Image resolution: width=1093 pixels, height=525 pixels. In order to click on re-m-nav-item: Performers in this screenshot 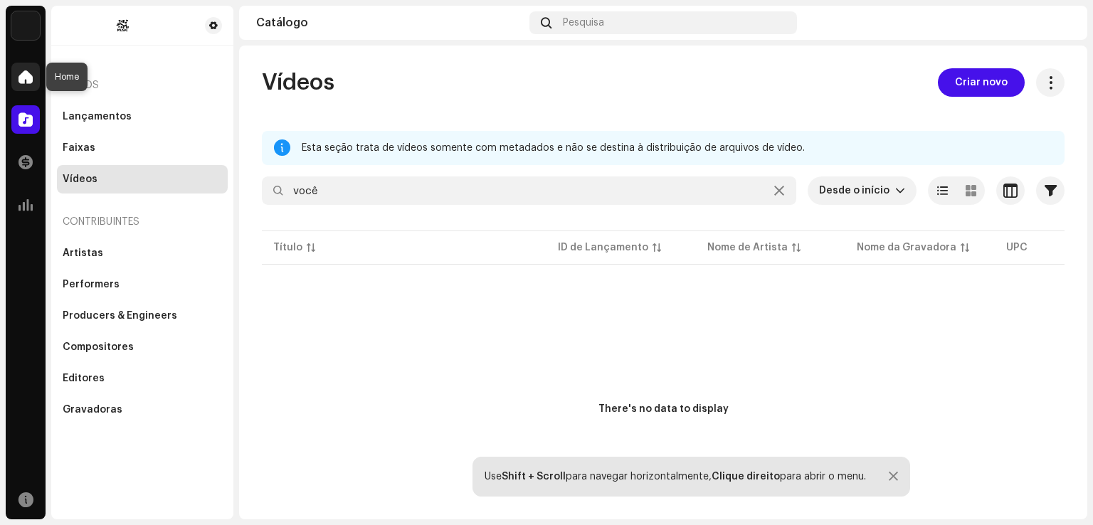, I will do `click(142, 285)`.